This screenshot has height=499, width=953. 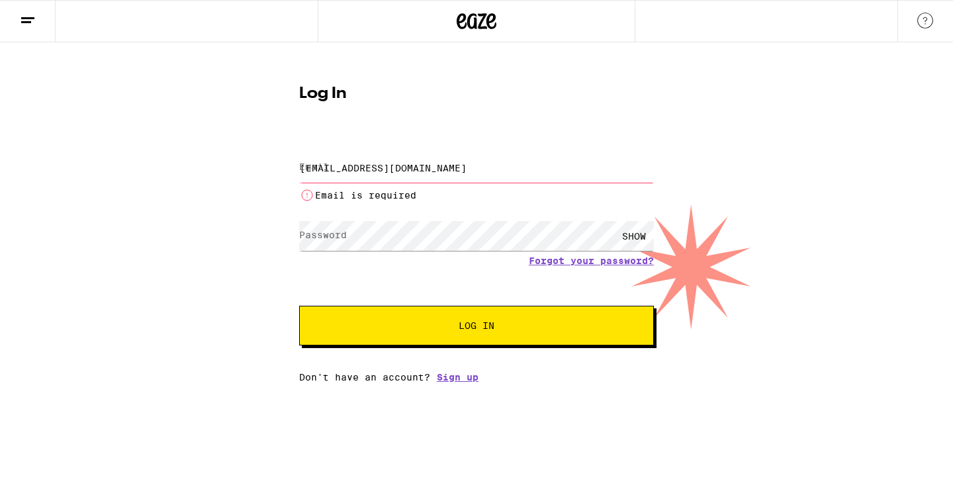 I want to click on div: SHOW, so click(x=634, y=236).